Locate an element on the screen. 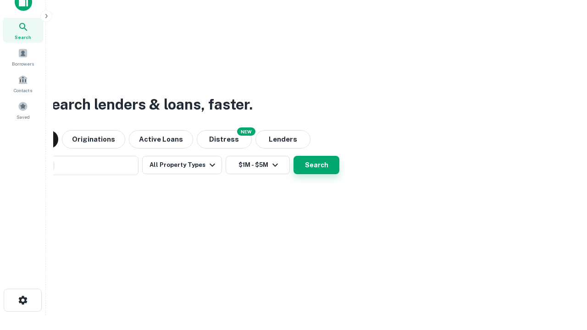 The height and width of the screenshot is (330, 587). button: Search distressed loans with lien and other non-mortgage details. is located at coordinates (224, 139).